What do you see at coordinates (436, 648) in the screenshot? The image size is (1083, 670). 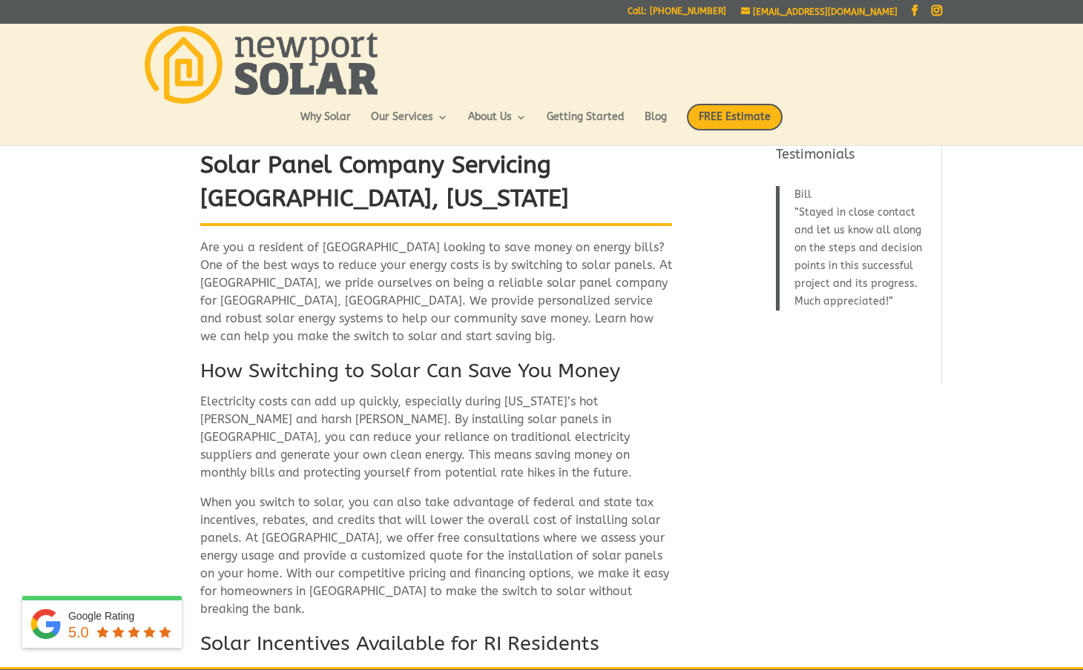 I see `h2: Solar Incentives Available for RI Residents` at bounding box center [436, 648].